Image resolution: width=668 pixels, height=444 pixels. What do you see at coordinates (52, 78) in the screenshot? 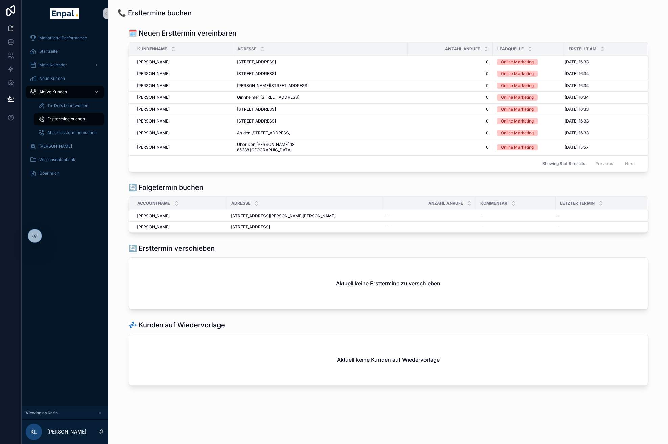
I see `span: Neue Kunden` at bounding box center [52, 78].